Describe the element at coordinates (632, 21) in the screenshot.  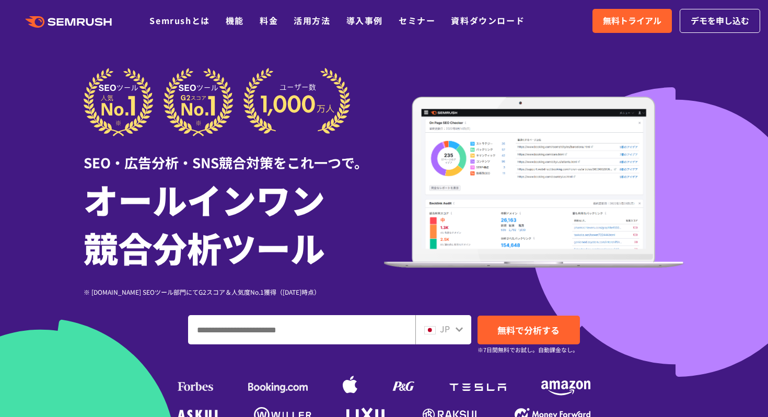
I see `a: 無料トライアル` at that location.